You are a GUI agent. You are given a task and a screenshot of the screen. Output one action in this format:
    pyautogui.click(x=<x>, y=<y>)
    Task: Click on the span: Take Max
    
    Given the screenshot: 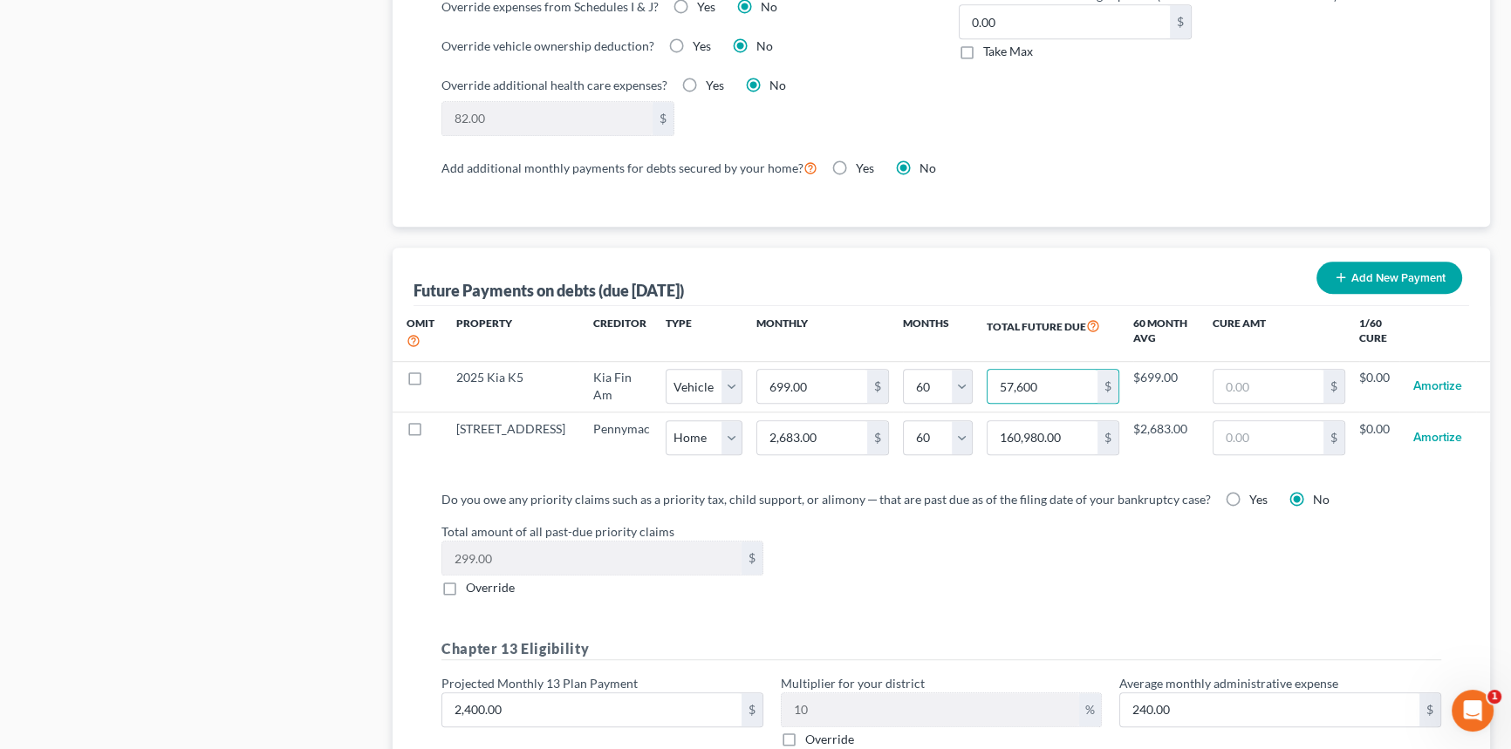 What is the action you would take?
    pyautogui.click(x=1007, y=51)
    